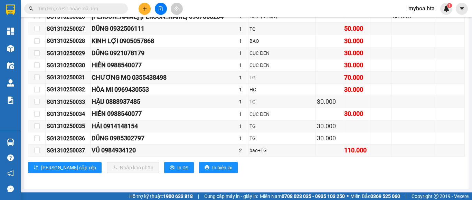 This screenshot has height=200, width=472. Describe the element at coordinates (36, 168) in the screenshot. I see `span: sort-ascending` at that location.